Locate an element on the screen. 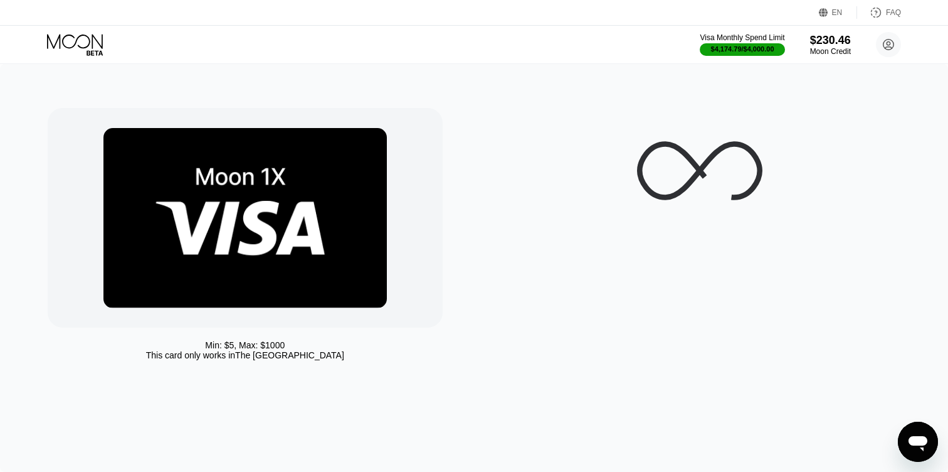 Image resolution: width=948 pixels, height=472 pixels. div: $230.46 is located at coordinates (831, 40).